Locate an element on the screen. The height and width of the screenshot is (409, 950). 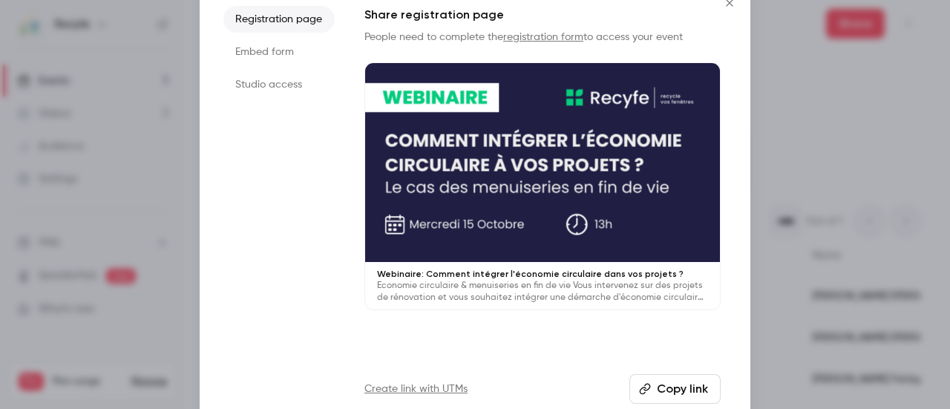
li: Studio access is located at coordinates (279, 85).